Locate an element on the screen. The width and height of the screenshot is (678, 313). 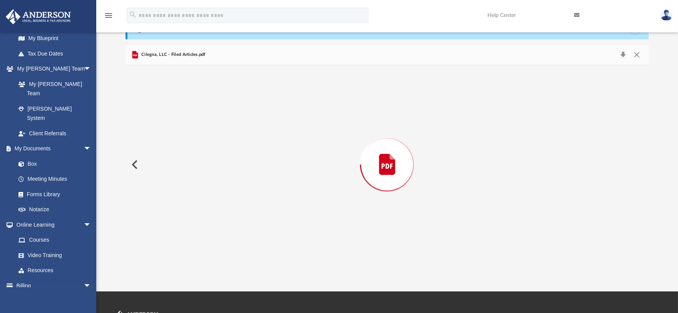
a: Meeting Minutes is located at coordinates (55, 179).